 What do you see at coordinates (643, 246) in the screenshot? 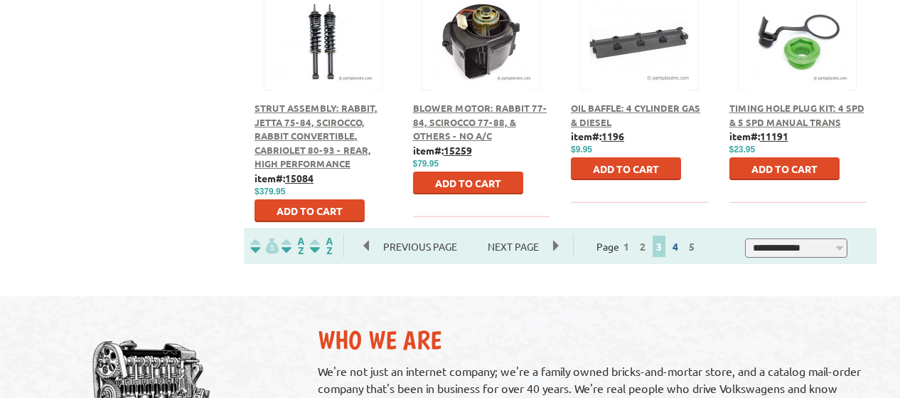
I see `a: 2` at bounding box center [643, 246].